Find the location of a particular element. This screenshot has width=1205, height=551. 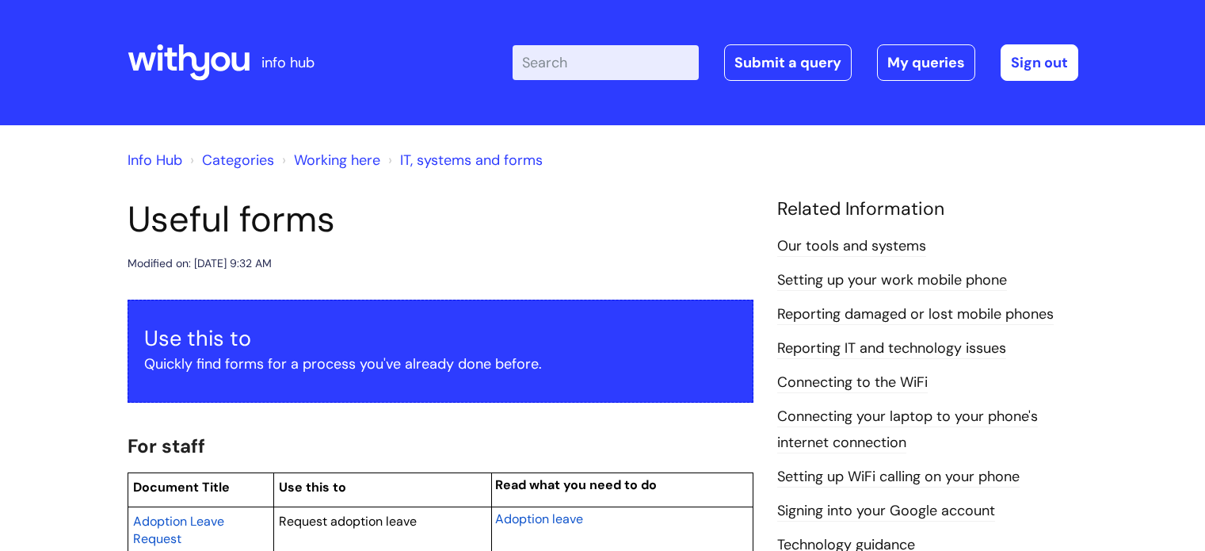

span: Request adoption leave is located at coordinates (348, 521).